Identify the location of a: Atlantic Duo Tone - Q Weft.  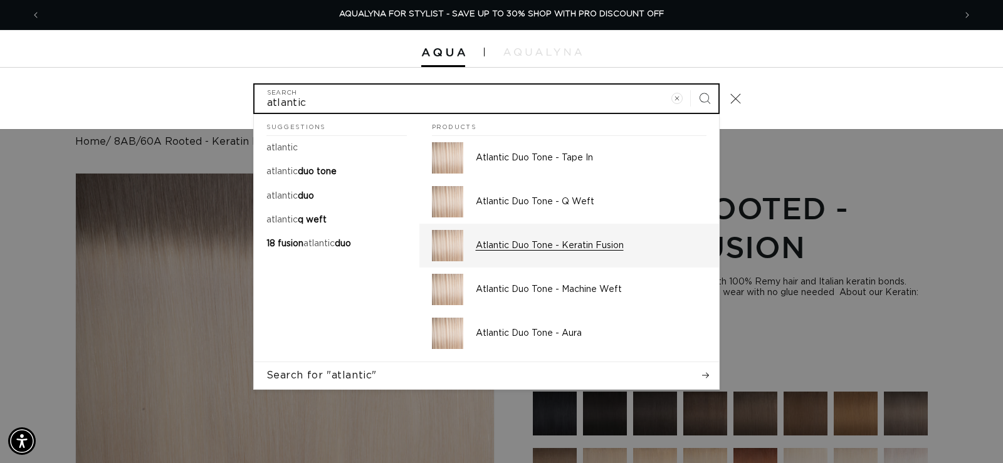
(569, 202).